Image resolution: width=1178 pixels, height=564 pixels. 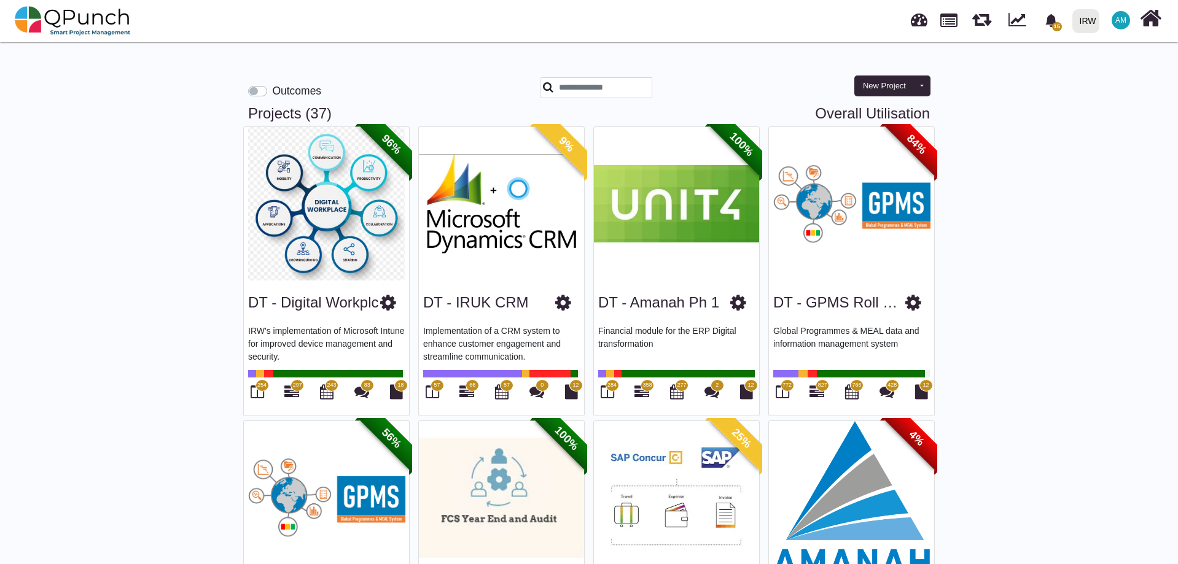 I want to click on span: 766, so click(x=856, y=386).